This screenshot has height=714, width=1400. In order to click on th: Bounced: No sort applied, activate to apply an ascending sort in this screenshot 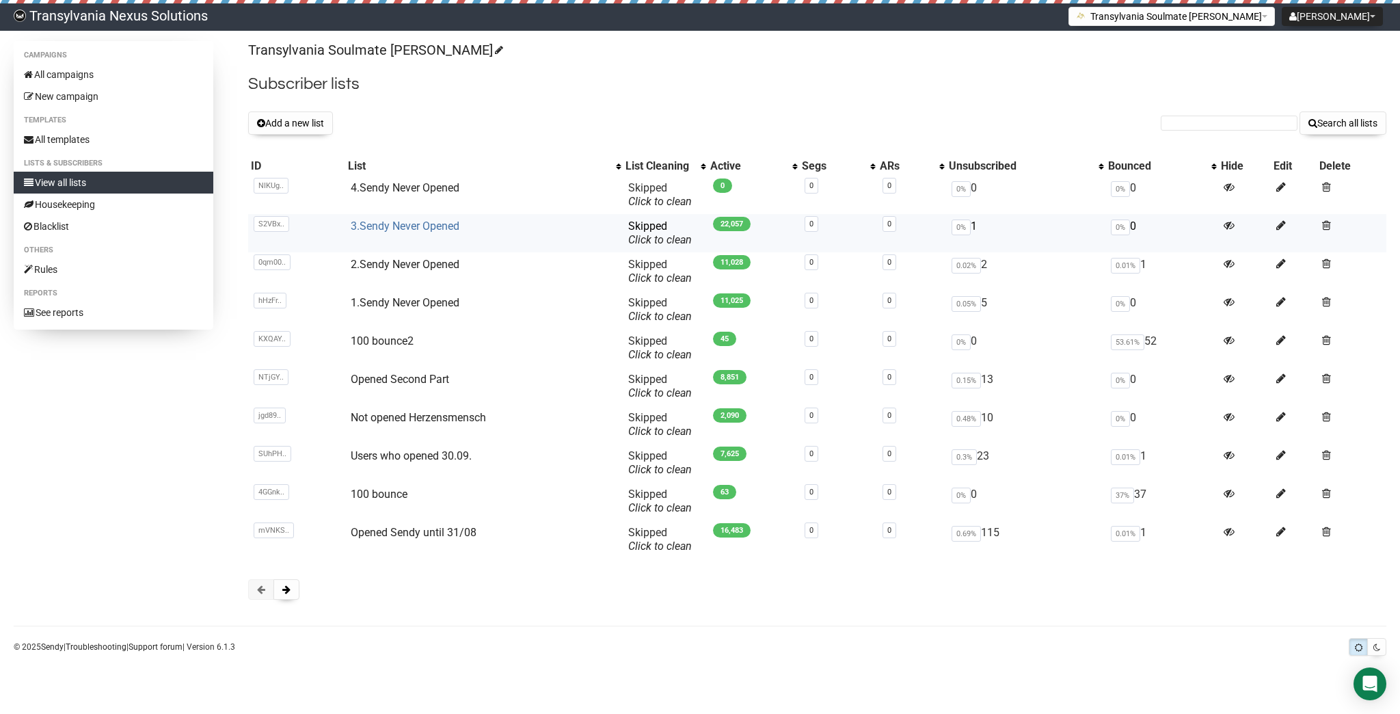, I will do `click(1162, 166)`.